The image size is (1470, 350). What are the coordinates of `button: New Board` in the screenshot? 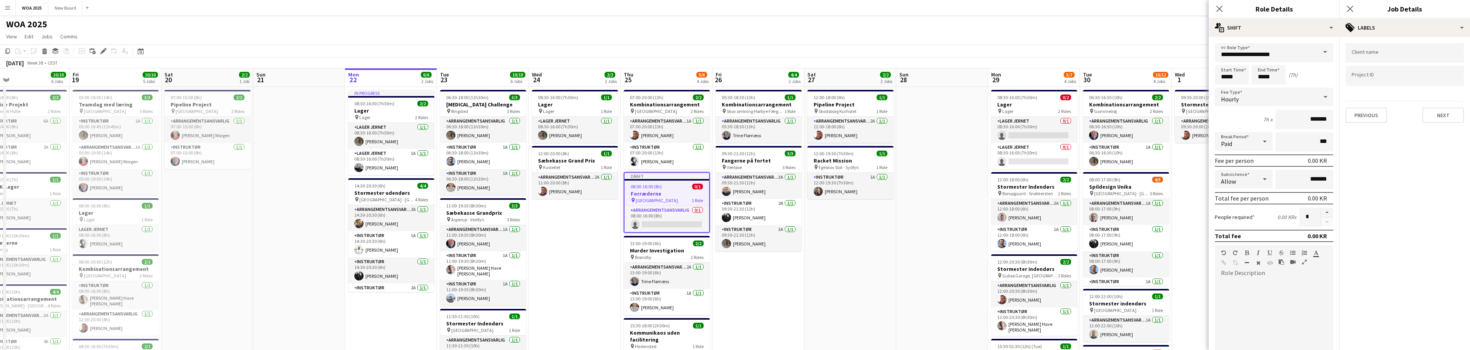 It's located at (65, 8).